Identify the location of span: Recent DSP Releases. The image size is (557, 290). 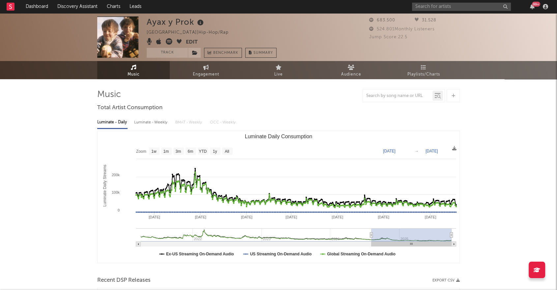
(124, 280).